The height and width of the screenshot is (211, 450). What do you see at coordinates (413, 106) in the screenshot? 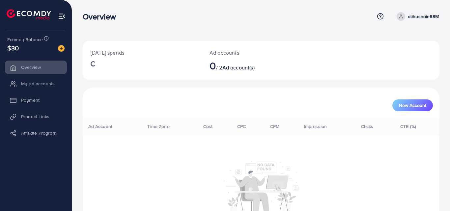
I see `button: New Account` at bounding box center [413, 106].